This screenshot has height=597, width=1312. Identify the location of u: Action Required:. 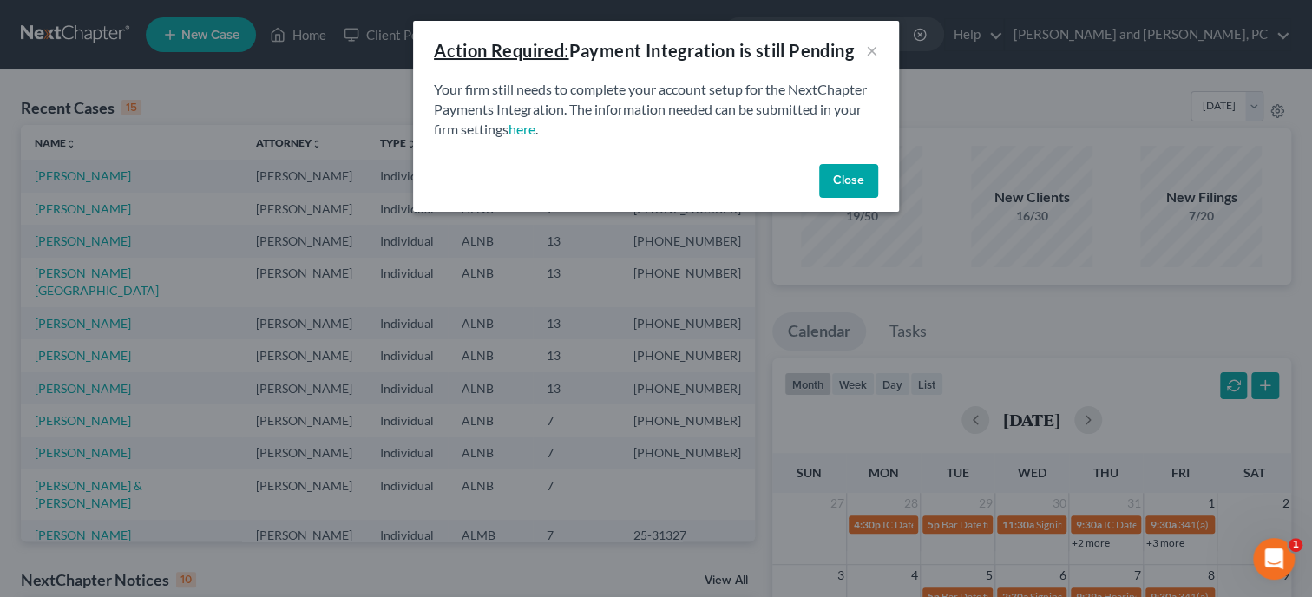
(501, 50).